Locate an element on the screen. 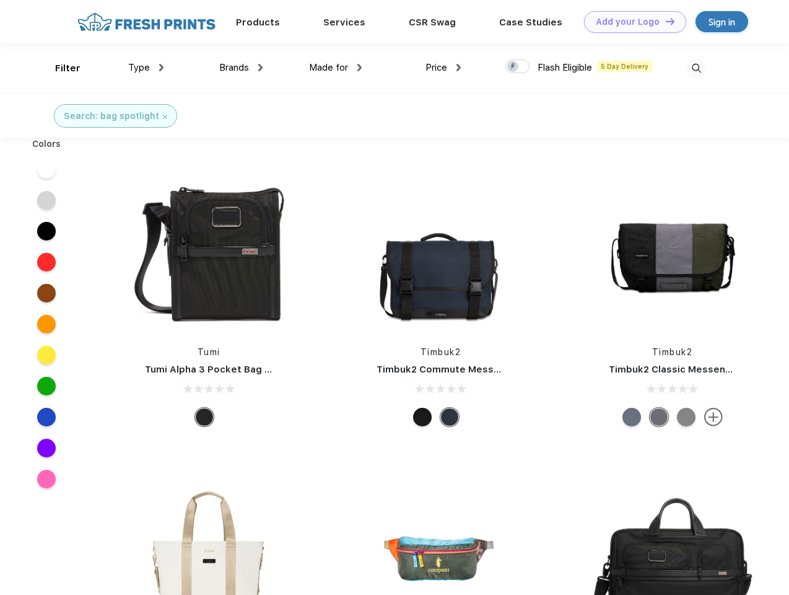  a: Products is located at coordinates (258, 22).